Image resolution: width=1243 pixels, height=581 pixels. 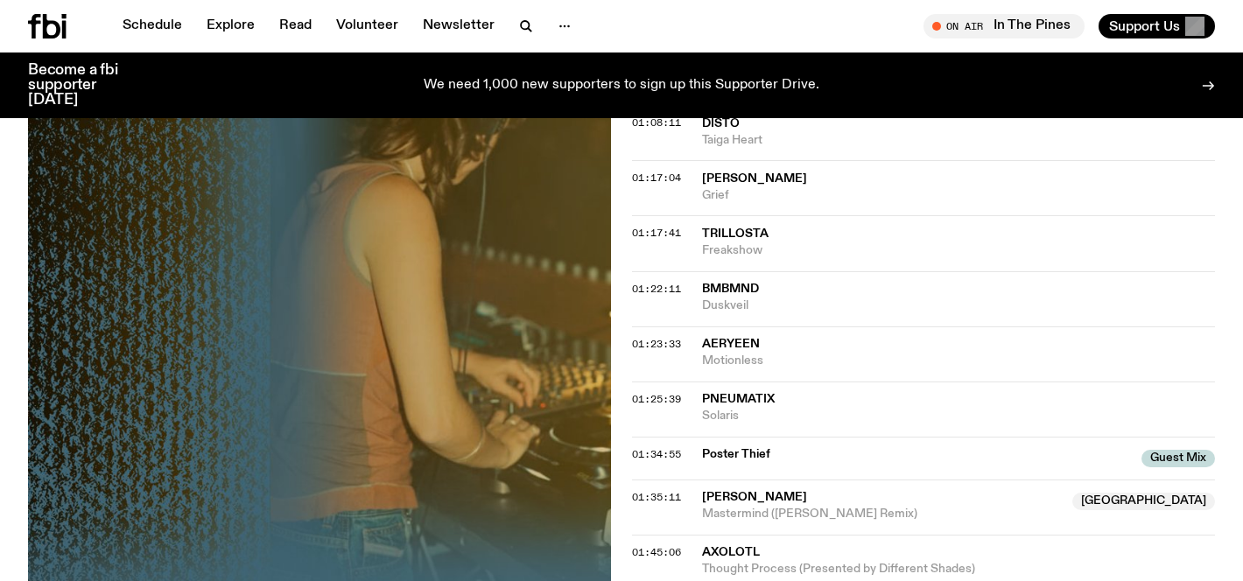 I want to click on span: 01:25:39, so click(x=656, y=399).